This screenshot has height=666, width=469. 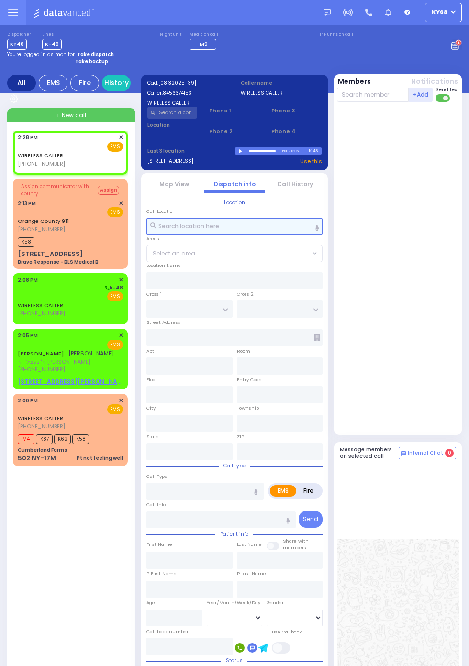 What do you see at coordinates (372, 95) in the screenshot?
I see `input: Search member` at bounding box center [372, 95].